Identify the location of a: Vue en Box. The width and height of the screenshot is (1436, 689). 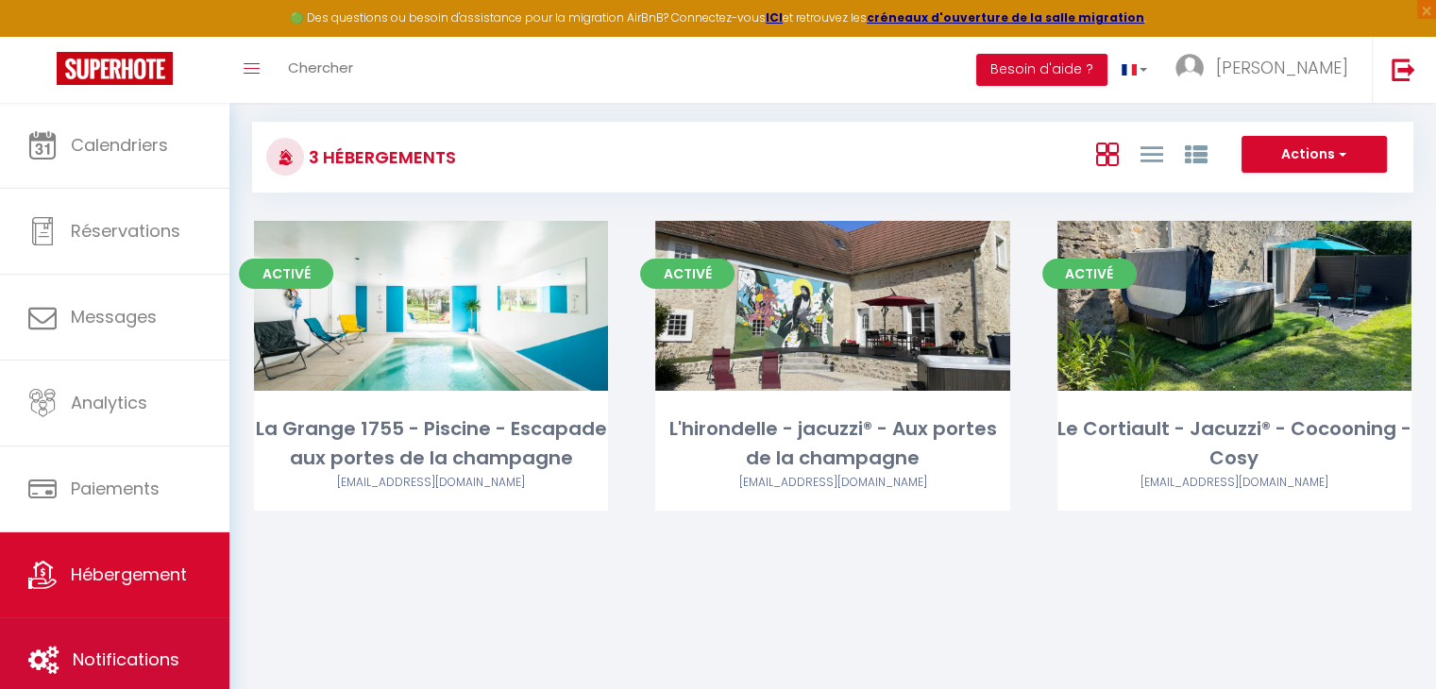
(1106, 153).